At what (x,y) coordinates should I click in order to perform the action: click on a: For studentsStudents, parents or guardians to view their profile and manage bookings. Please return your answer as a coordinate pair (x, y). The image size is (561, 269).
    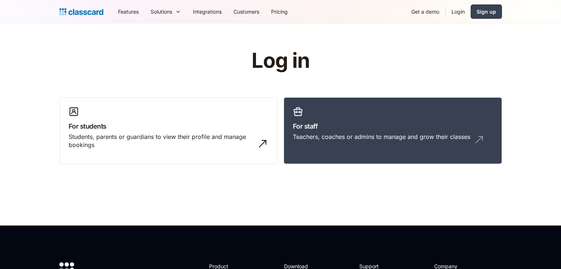
    Looking at the image, I should click on (169, 131).